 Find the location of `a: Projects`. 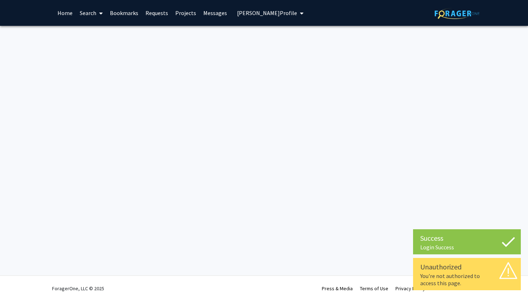

a: Projects is located at coordinates (186, 13).